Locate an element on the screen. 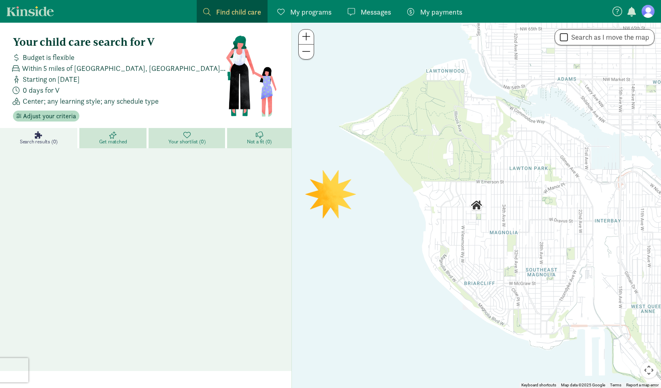 The height and width of the screenshot is (388, 661). span: Get matched is located at coordinates (113, 142).